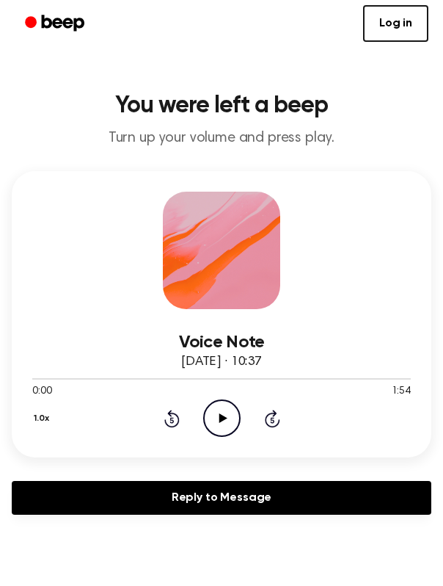  What do you see at coordinates (401, 391) in the screenshot?
I see `span: 1:54` at bounding box center [401, 391].